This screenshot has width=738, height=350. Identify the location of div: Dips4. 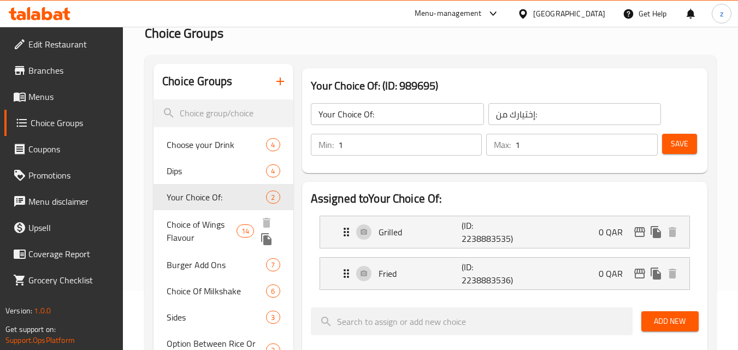
(223, 171).